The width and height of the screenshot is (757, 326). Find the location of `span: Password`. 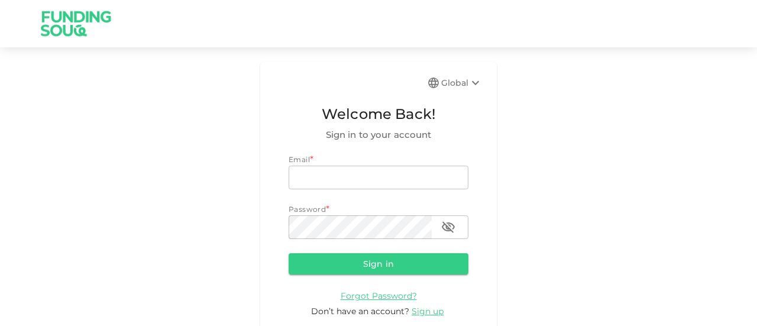

span: Password is located at coordinates (307, 209).